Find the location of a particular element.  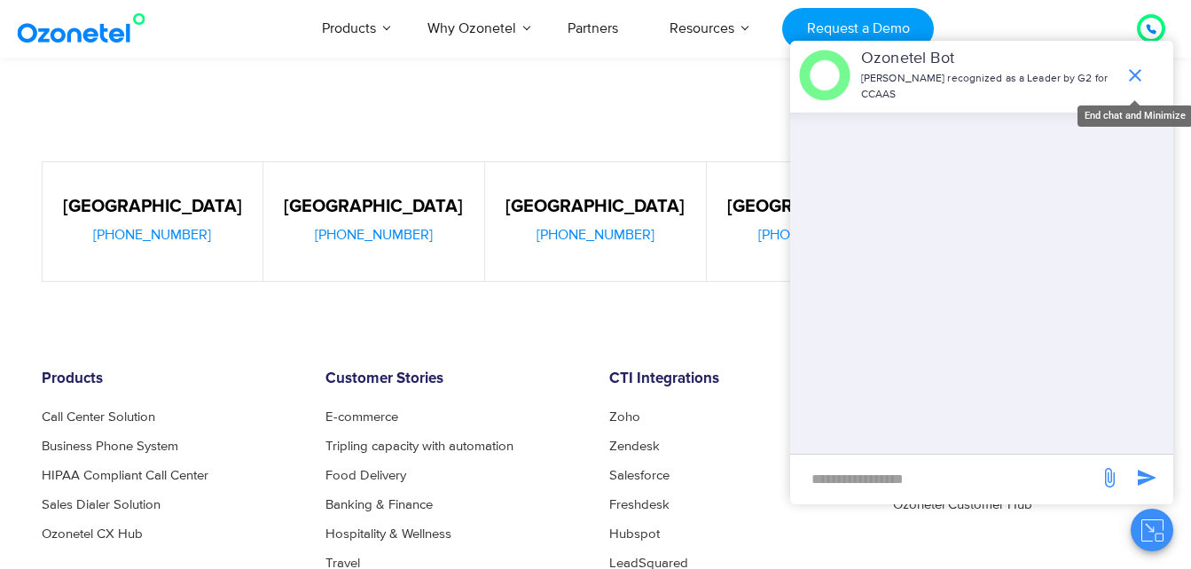

p: Ozonetel Bot is located at coordinates (988, 59).